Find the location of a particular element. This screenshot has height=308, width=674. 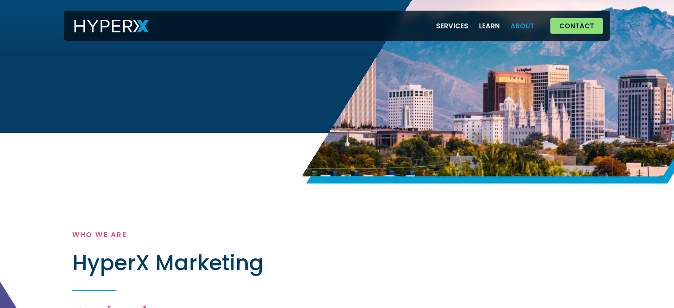

a: Learn is located at coordinates (489, 26).